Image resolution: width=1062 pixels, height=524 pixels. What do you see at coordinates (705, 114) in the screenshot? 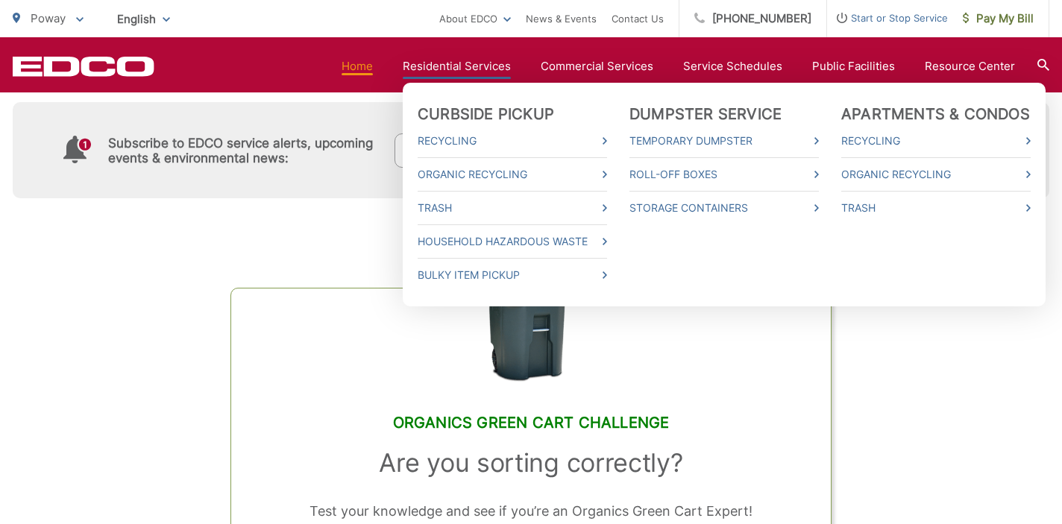
I see `a: Dumpster Service` at bounding box center [705, 114].